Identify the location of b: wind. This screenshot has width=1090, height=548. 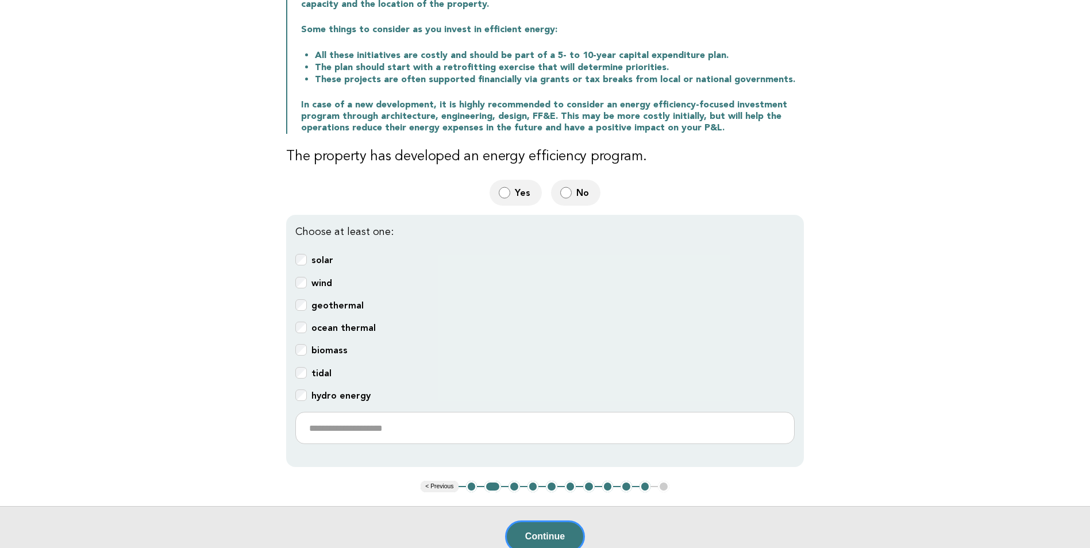
(322, 283).